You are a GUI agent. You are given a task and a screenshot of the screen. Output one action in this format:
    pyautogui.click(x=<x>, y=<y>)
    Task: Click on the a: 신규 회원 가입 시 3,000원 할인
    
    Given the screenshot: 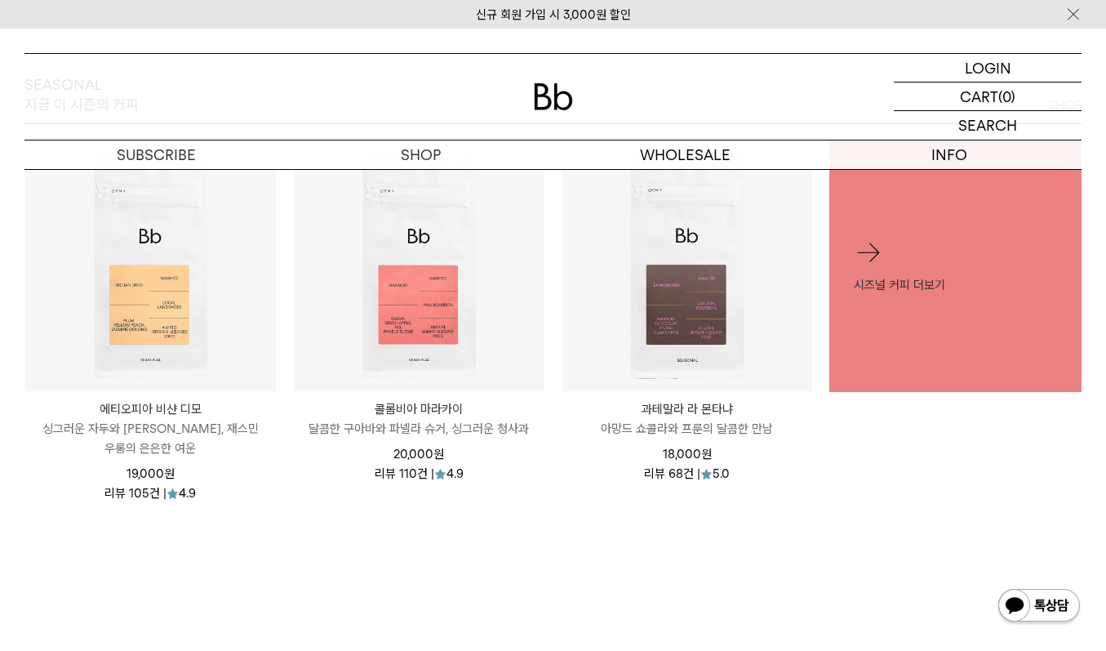 What is the action you would take?
    pyautogui.click(x=554, y=15)
    